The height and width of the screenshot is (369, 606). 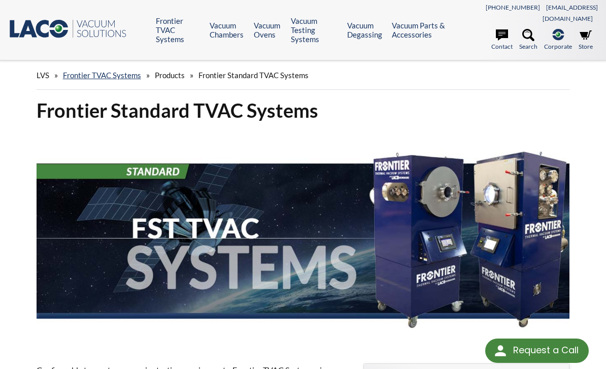 I want to click on span: LVS, so click(x=43, y=75).